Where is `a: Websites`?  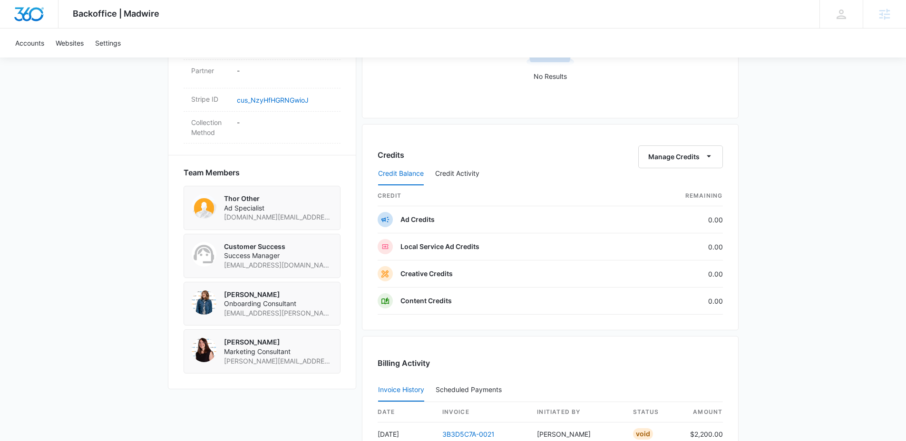 a: Websites is located at coordinates (69, 43).